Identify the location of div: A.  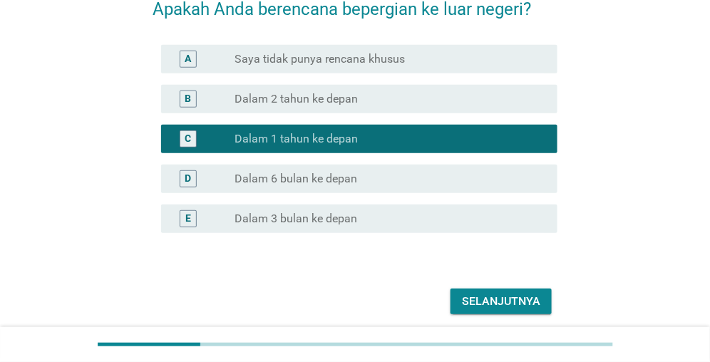
(187, 58).